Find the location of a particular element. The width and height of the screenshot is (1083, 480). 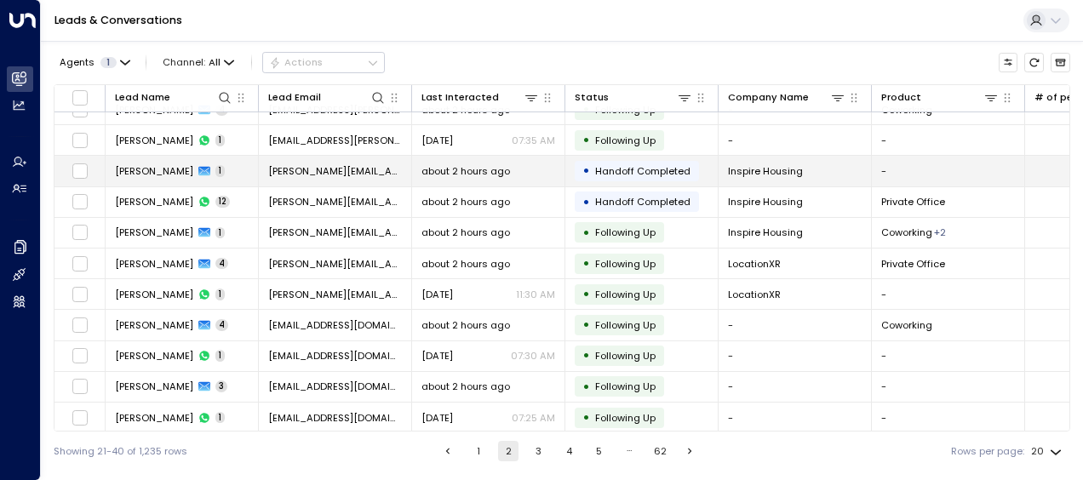

span: Coworking is located at coordinates (907, 232).